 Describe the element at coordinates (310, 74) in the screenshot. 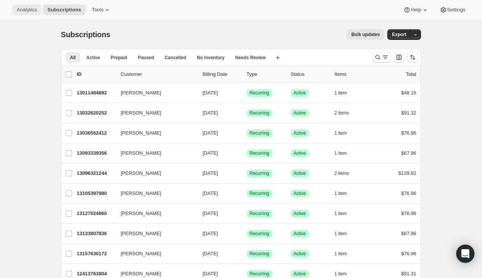

I see `p: Status` at that location.